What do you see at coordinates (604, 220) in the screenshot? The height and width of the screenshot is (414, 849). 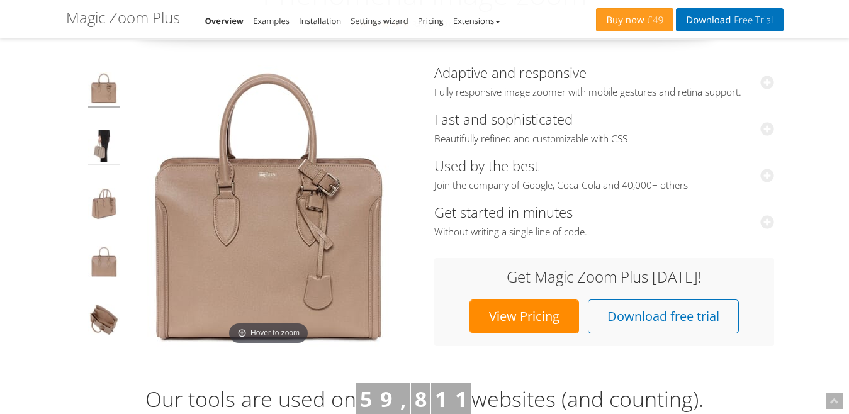 I see `a: Get started in minutesWithout writing a single line of code.` at bounding box center [604, 220].